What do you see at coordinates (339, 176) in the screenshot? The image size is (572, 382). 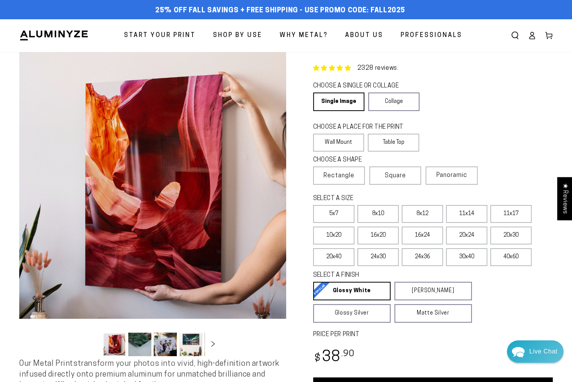 I see `span: Rectangle` at bounding box center [339, 176].